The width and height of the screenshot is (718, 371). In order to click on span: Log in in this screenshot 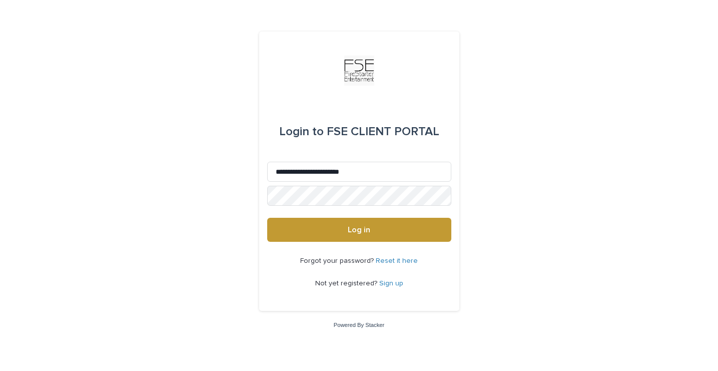, I will do `click(359, 230)`.